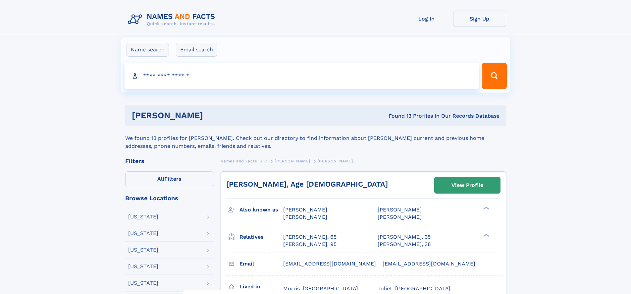 The width and height of the screenshot is (631, 294). Describe the element at coordinates (266, 161) in the screenshot. I see `span: C` at that location.